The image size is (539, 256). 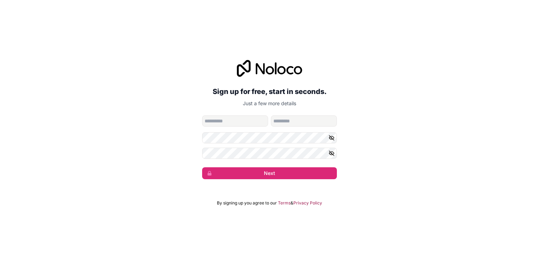 I want to click on input: family-name, so click(x=304, y=121).